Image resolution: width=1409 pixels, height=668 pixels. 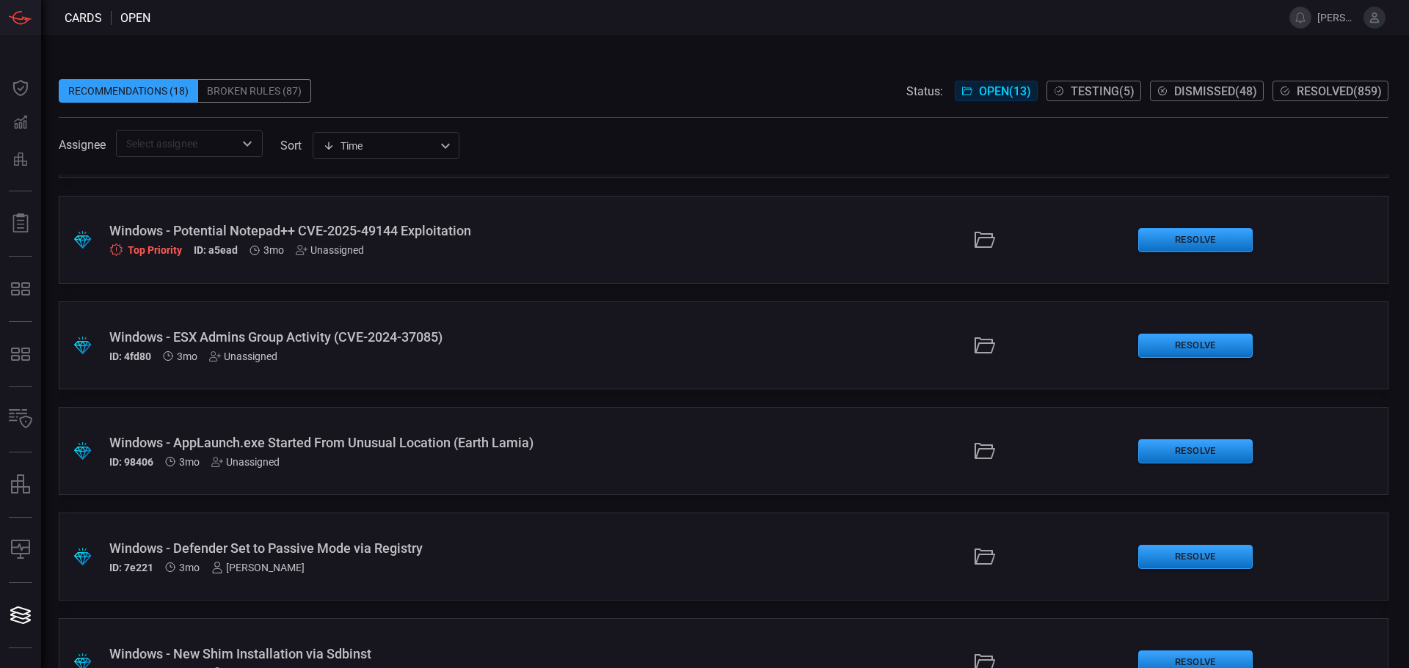 I want to click on span: Resolved ( 859 ), so click(x=1339, y=91).